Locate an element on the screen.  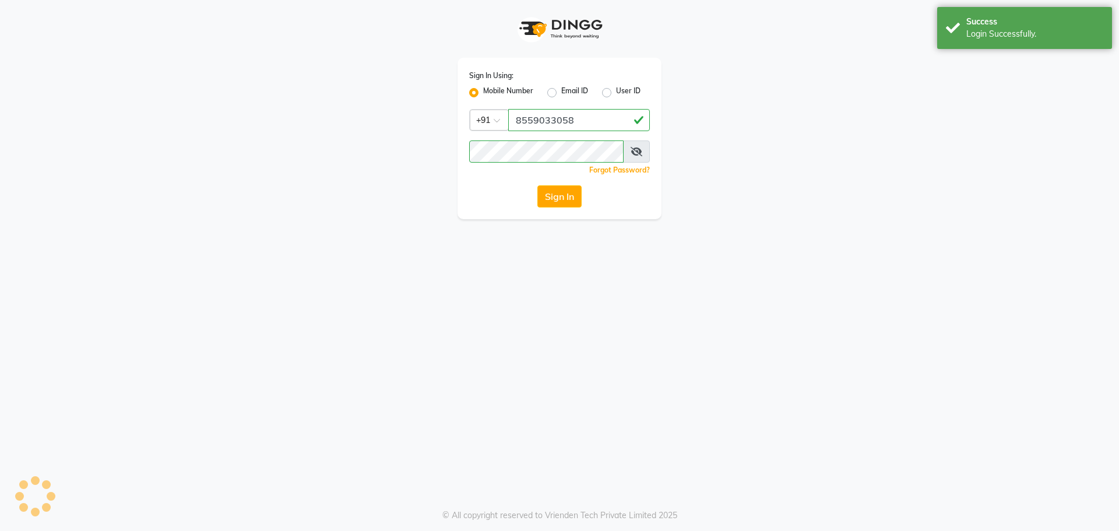
div: Success is located at coordinates (1034, 22).